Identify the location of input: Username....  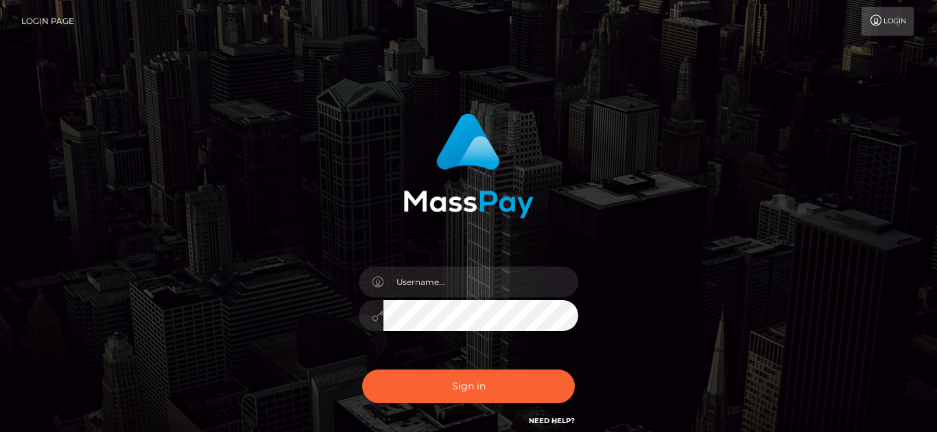
(481, 281).